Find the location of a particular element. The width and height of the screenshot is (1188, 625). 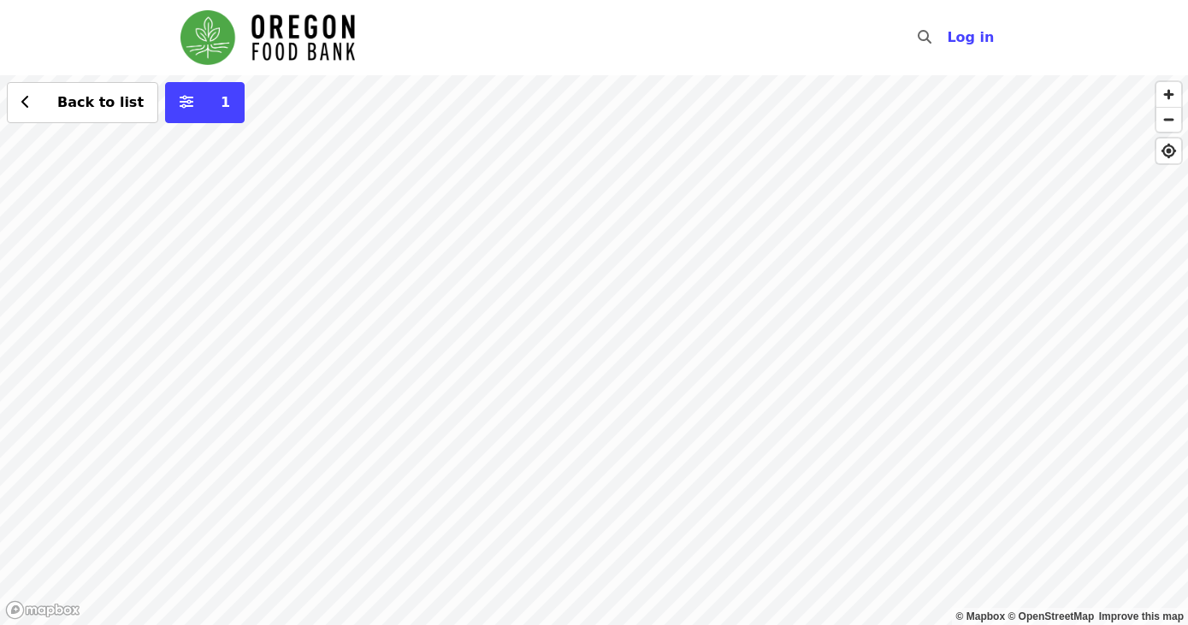

button: More filters (1 selected) is located at coordinates (204, 103).